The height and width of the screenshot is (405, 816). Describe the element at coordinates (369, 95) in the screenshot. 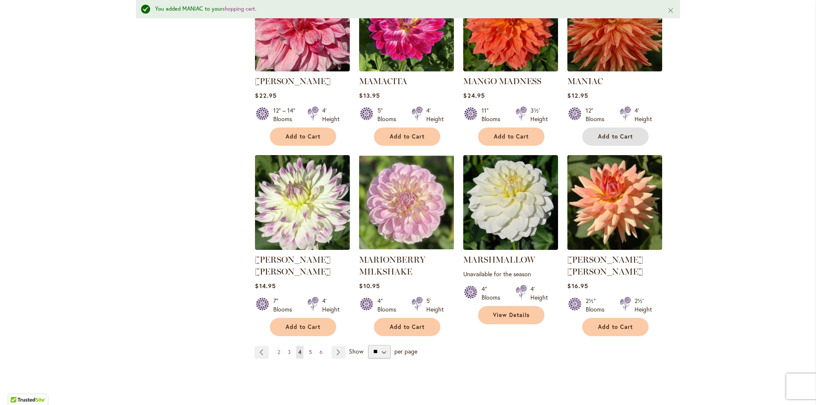

I see `span: $13.95` at that location.